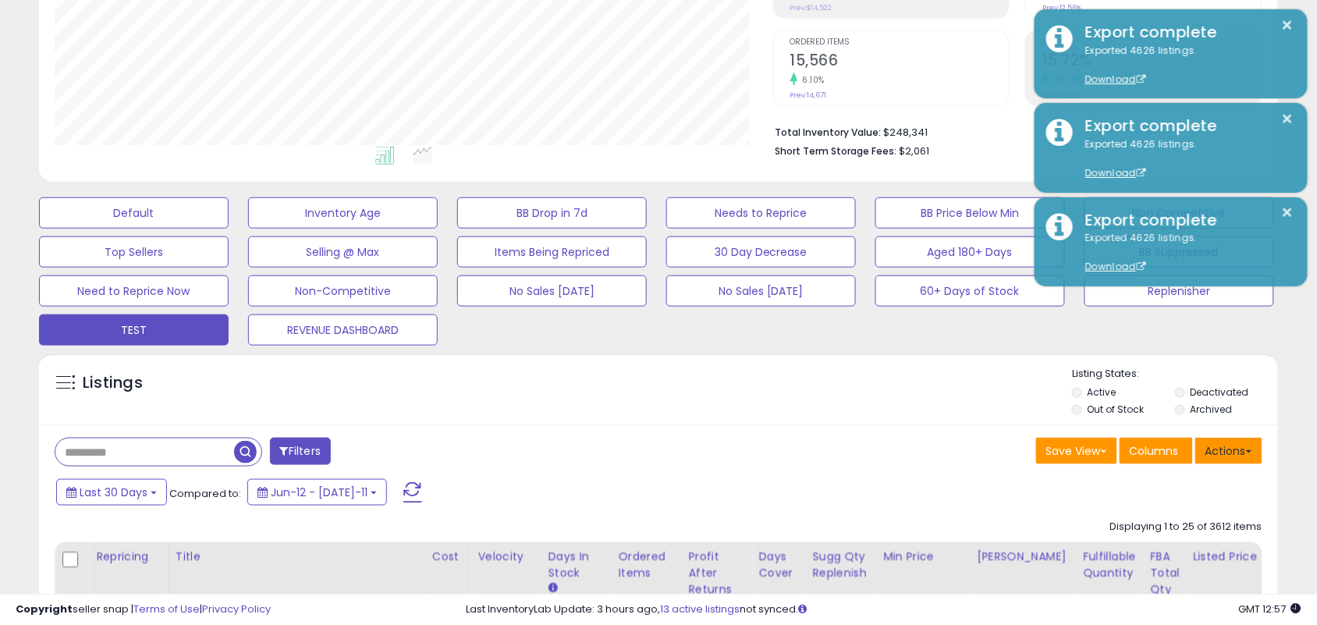 The height and width of the screenshot is (625, 1317). Describe the element at coordinates (761, 213) in the screenshot. I see `button: Needs to Reprice` at that location.